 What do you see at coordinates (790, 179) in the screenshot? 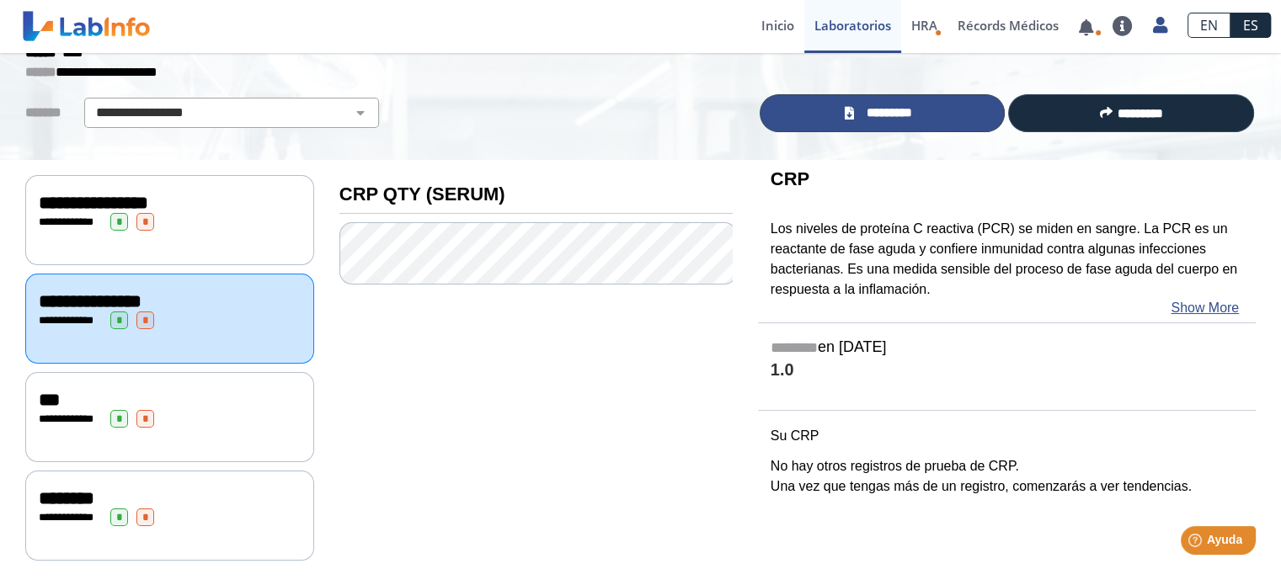
I see `b: CRP` at bounding box center [790, 179].